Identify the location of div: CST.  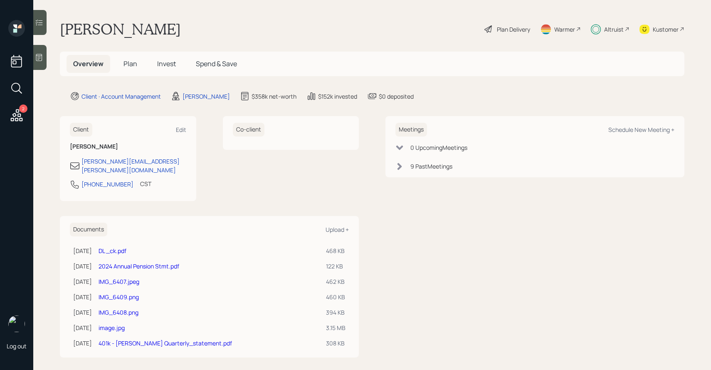
(146, 183).